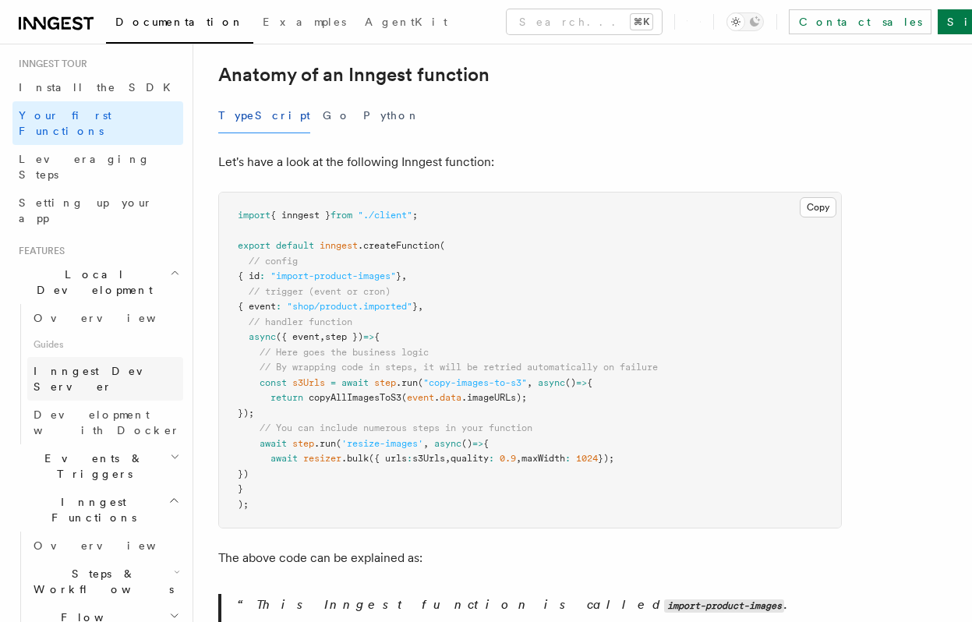 The width and height of the screenshot is (972, 622). Describe the element at coordinates (338, 245) in the screenshot. I see `span: inngest` at that location.